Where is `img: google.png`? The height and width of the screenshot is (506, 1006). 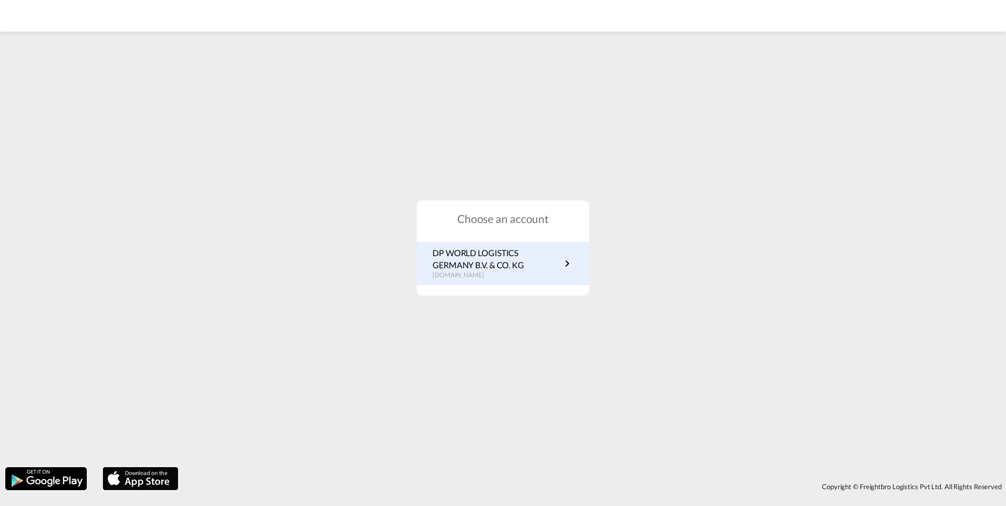 img: google.png is located at coordinates (46, 479).